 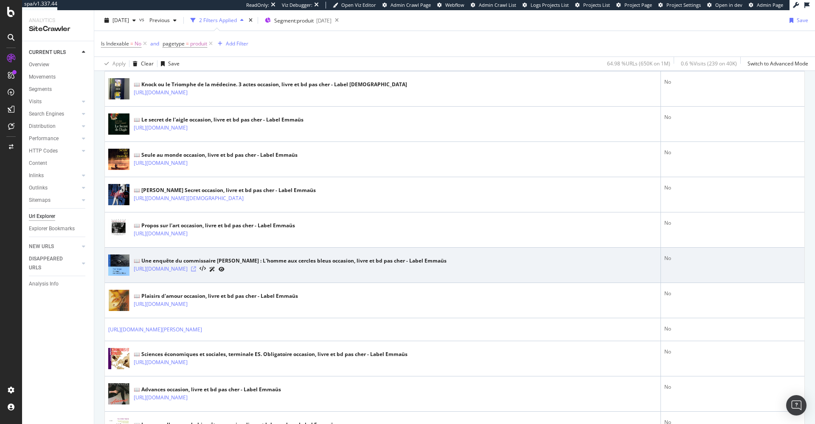 I want to click on a: Inlinks, so click(x=54, y=175).